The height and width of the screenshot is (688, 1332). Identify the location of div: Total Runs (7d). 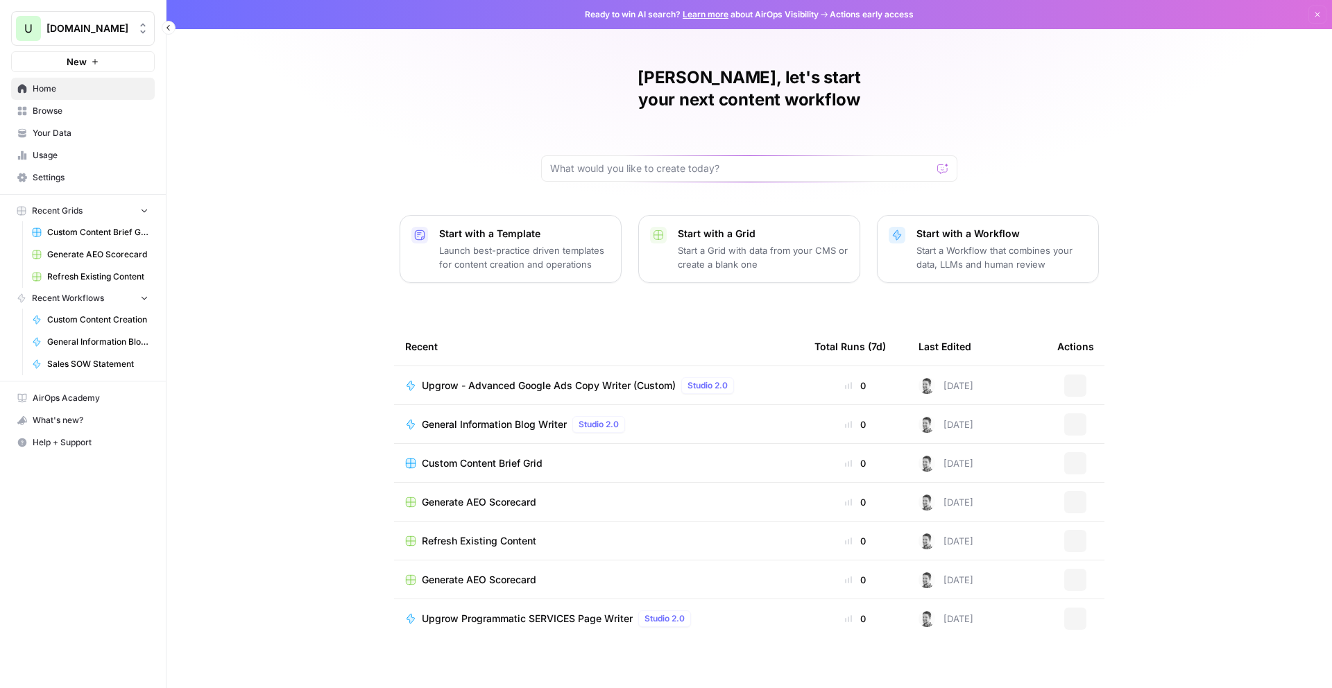
(850, 346).